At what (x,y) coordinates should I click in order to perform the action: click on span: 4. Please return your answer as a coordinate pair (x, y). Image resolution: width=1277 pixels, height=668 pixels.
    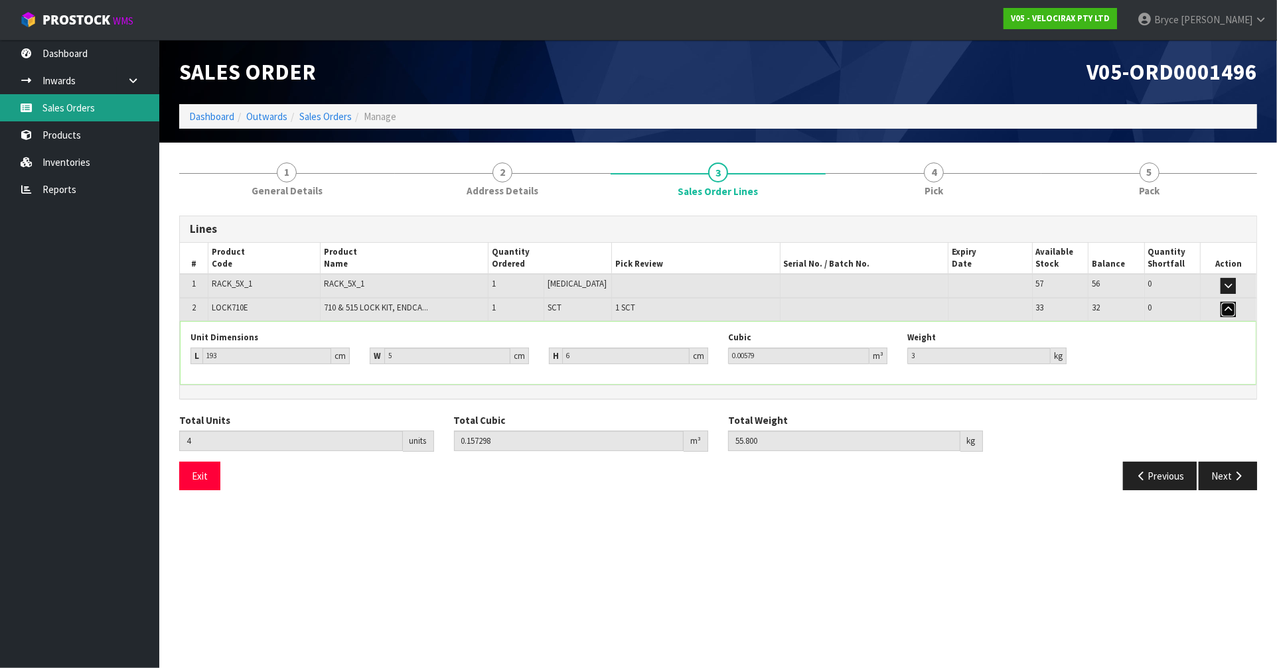
    Looking at the image, I should click on (934, 173).